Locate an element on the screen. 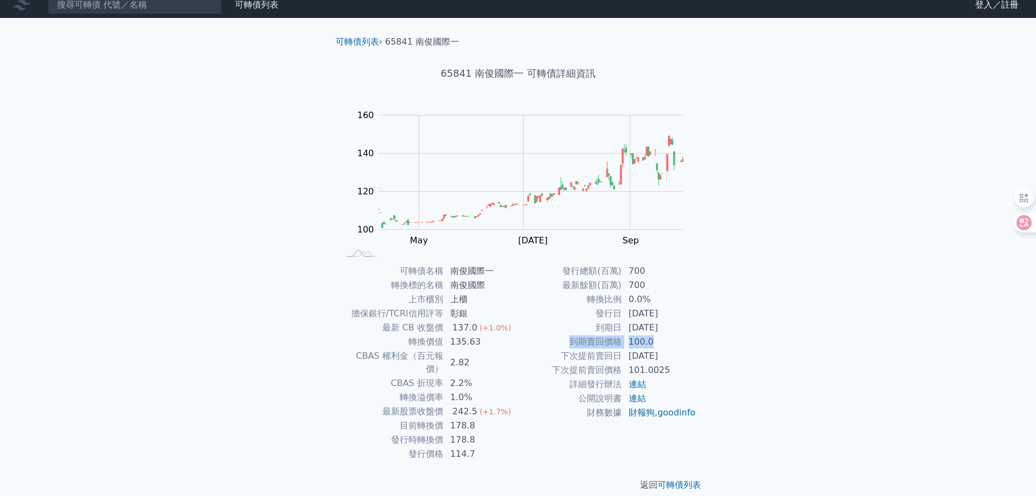  td: 上市櫃別 is located at coordinates (392, 299).